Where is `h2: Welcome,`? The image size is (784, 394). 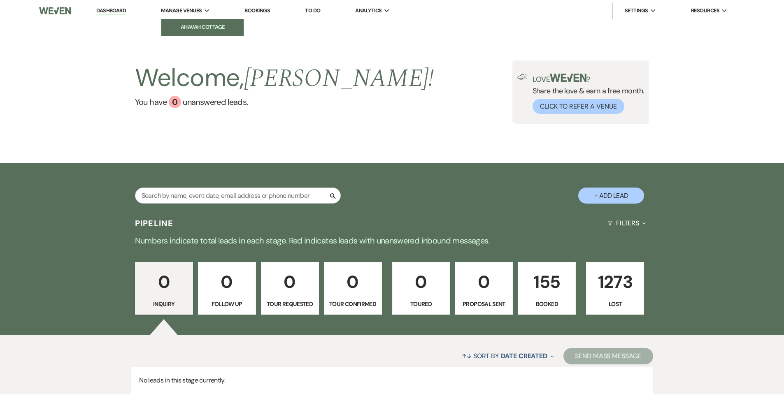
h2: Welcome, is located at coordinates (285, 78).